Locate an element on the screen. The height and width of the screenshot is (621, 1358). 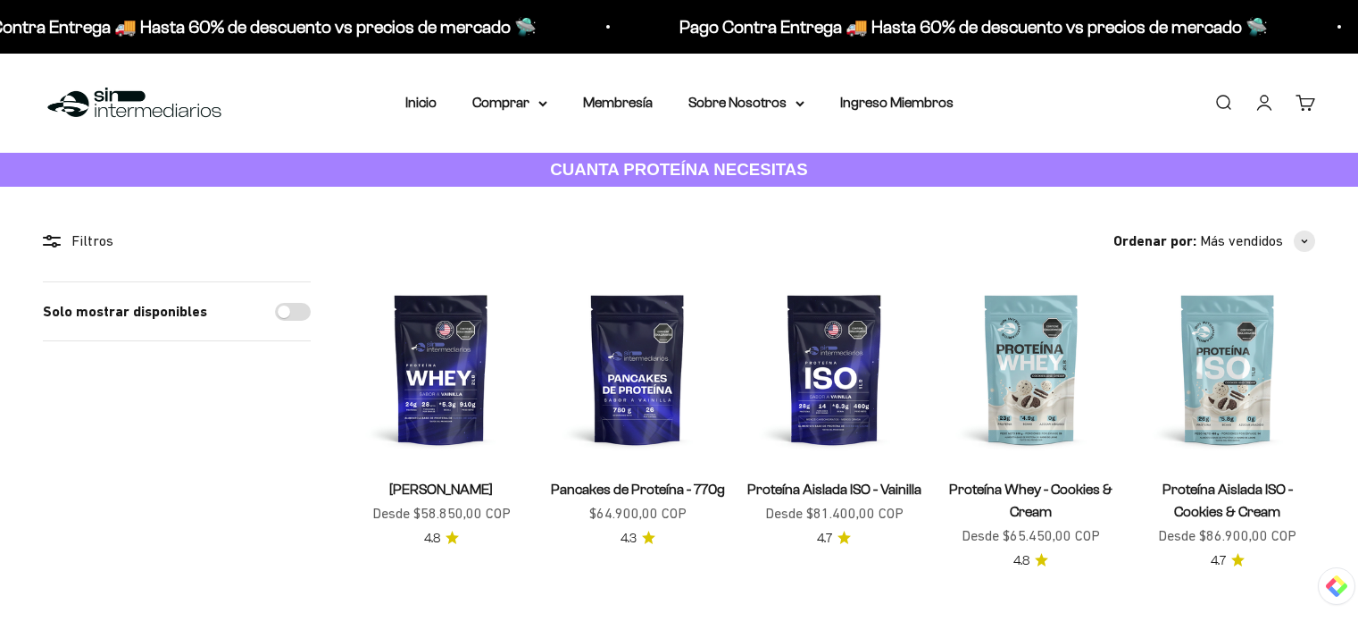
span: Ordenar por: is located at coordinates (1155, 241).